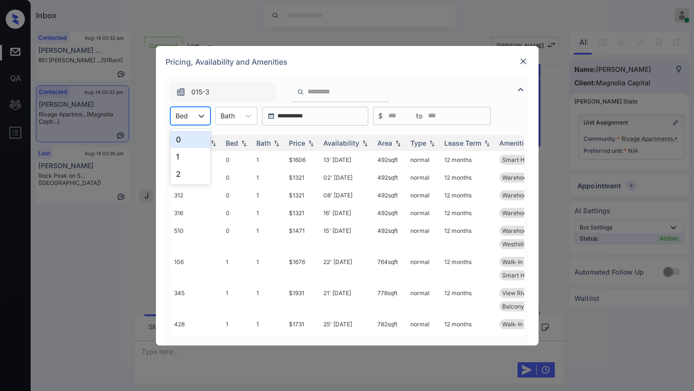  What do you see at coordinates (196, 195) in the screenshot?
I see `td: 312` at bounding box center [196, 195].